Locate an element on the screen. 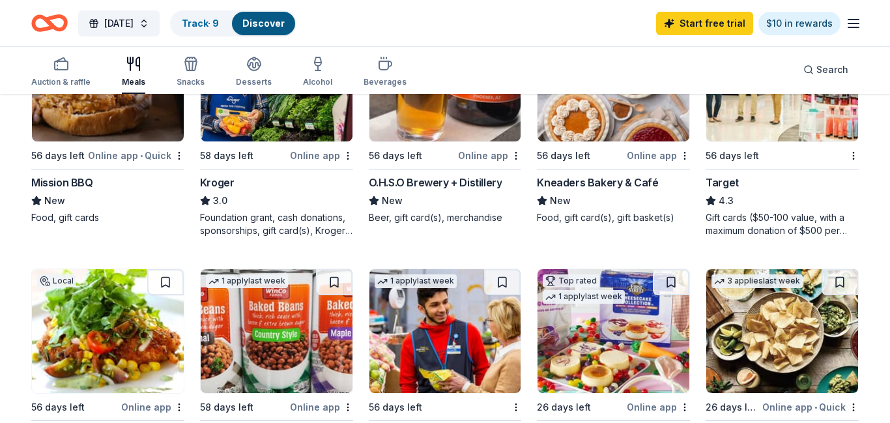 The width and height of the screenshot is (890, 423). div: Target is located at coordinates (722, 182).